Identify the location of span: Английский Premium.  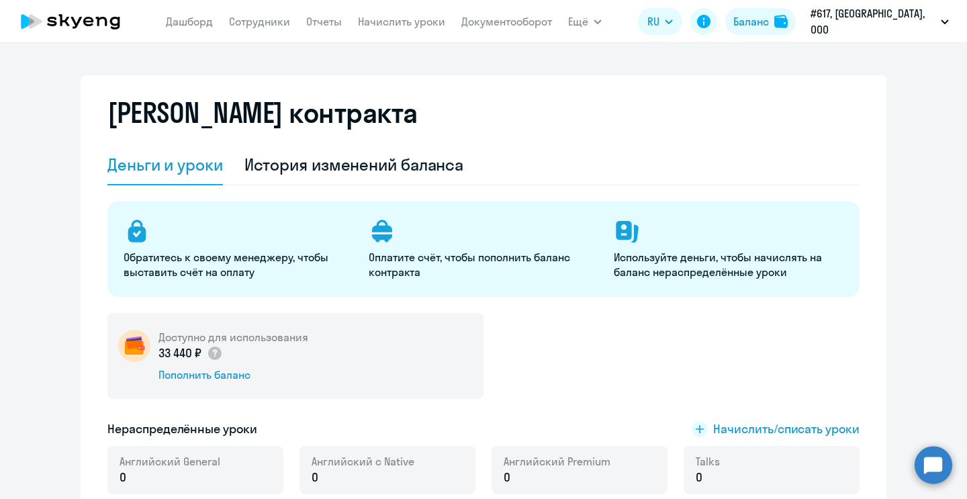
(557, 462).